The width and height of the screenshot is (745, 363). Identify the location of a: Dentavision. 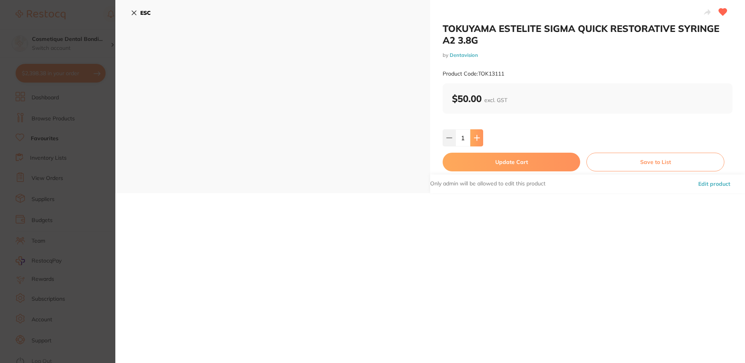
(464, 55).